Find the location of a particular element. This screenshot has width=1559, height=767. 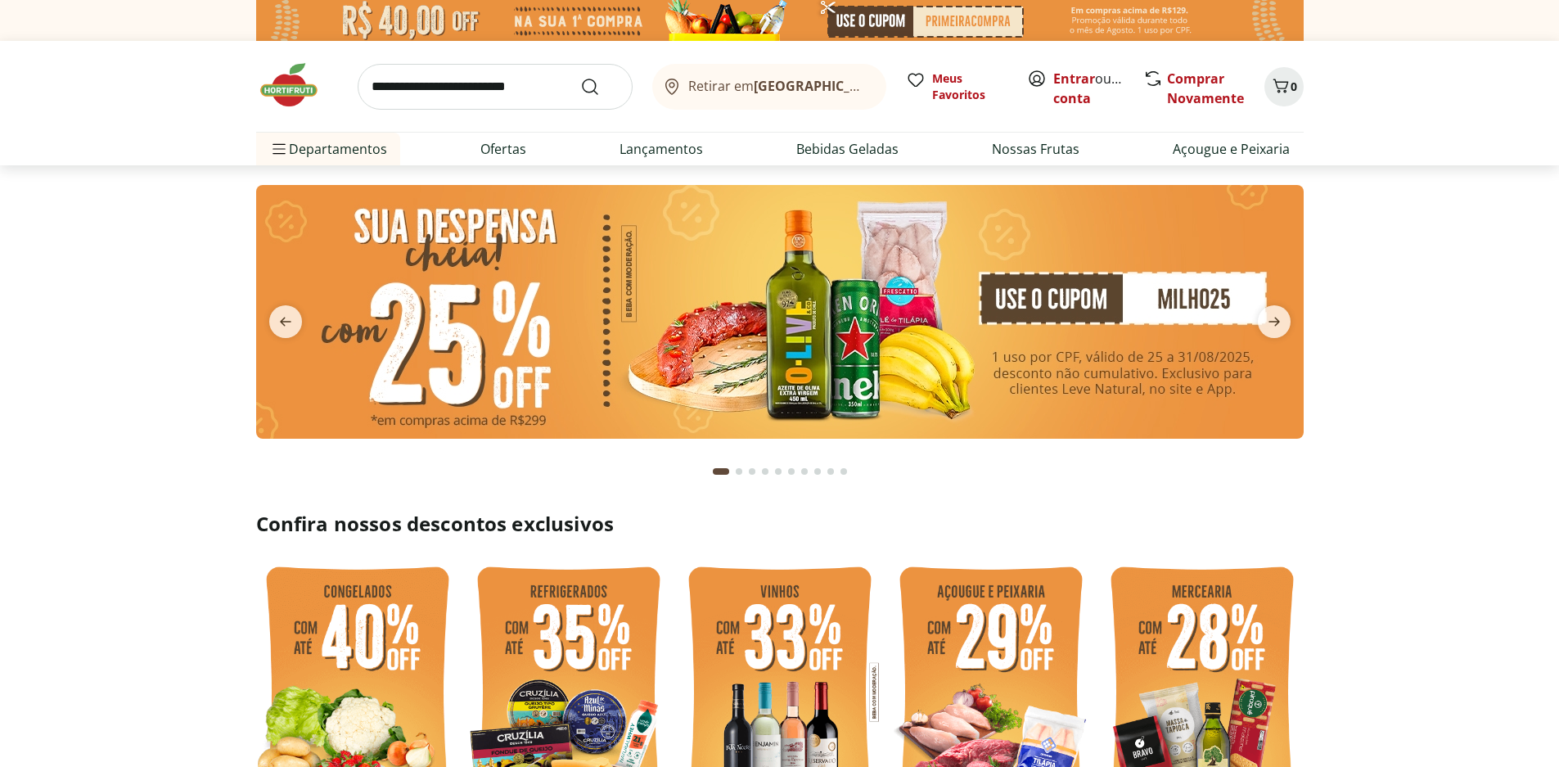

button: Go to page 3 from fs-carousel is located at coordinates (752, 471).